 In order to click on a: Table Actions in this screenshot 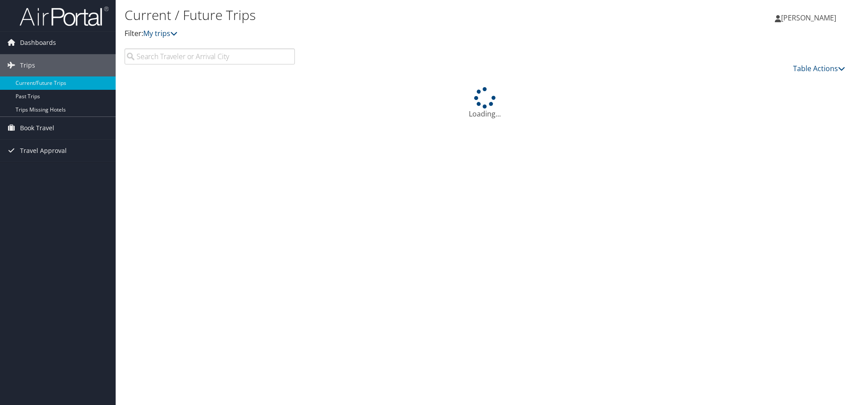, I will do `click(819, 68)`.